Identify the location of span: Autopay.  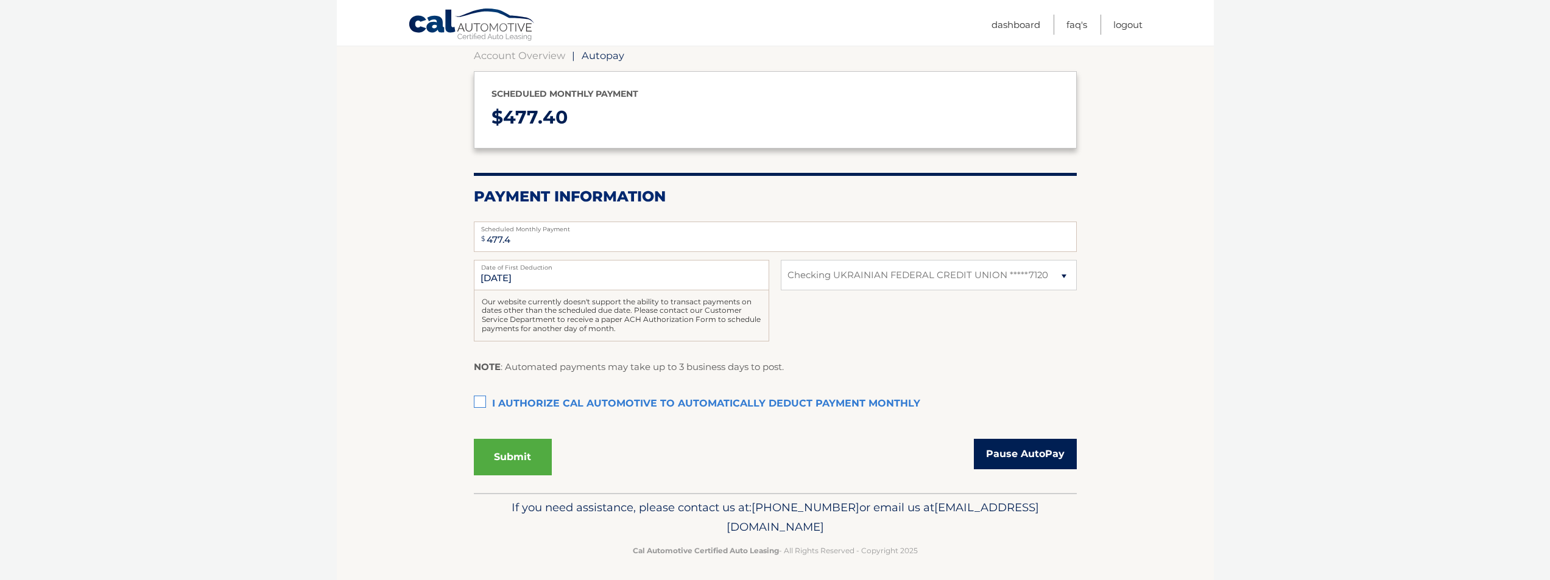
(603, 55).